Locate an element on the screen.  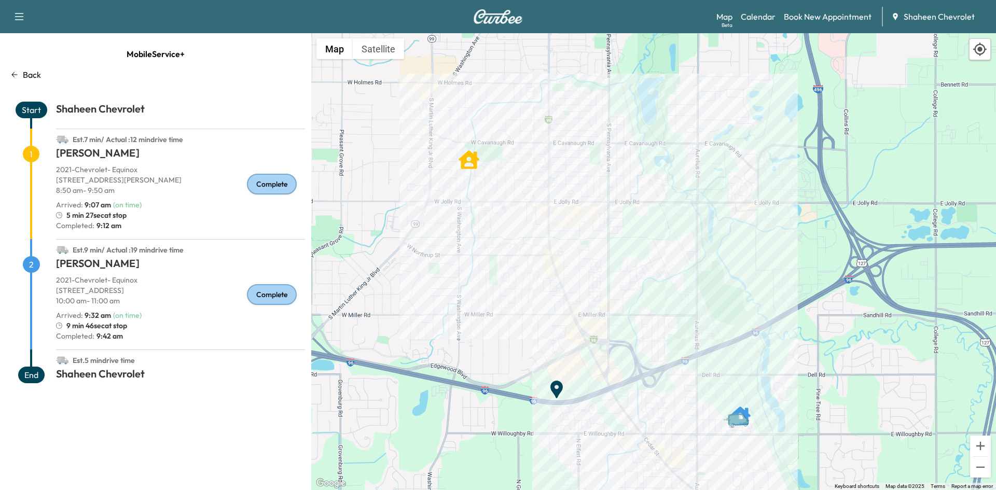
div: Recenter map is located at coordinates (979, 49).